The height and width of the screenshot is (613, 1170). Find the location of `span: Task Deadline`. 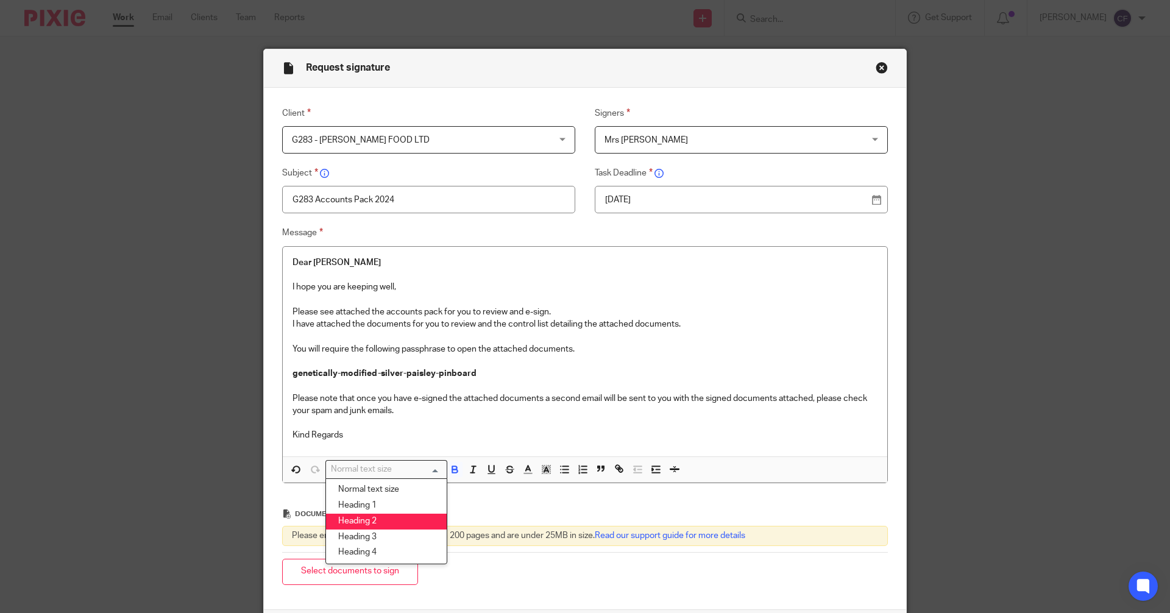

span: Task Deadline is located at coordinates (623, 173).